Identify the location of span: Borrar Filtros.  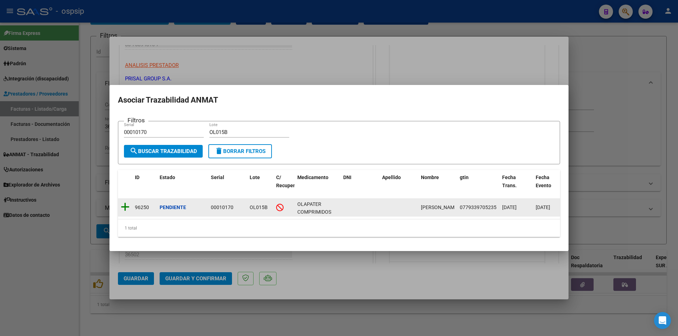
(240, 151).